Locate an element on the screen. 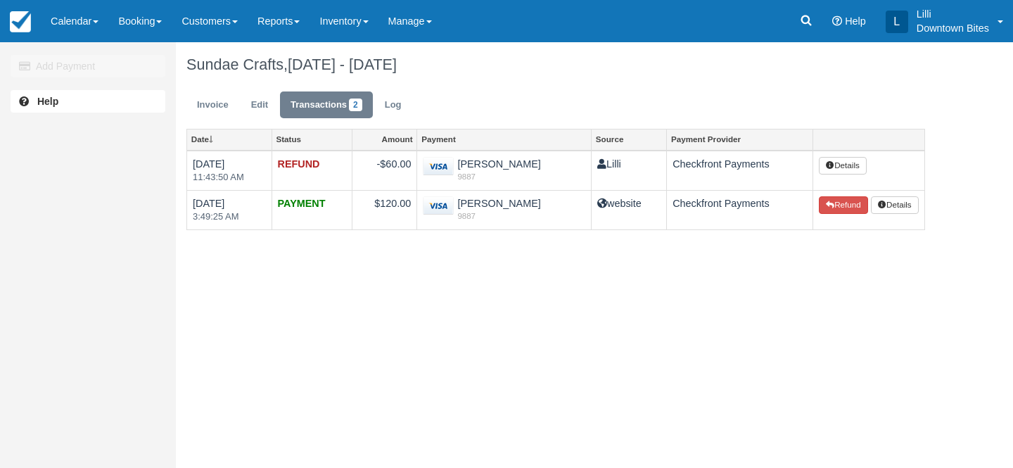 This screenshot has height=468, width=1013. h1: Sundae Crafts, is located at coordinates (556, 65).